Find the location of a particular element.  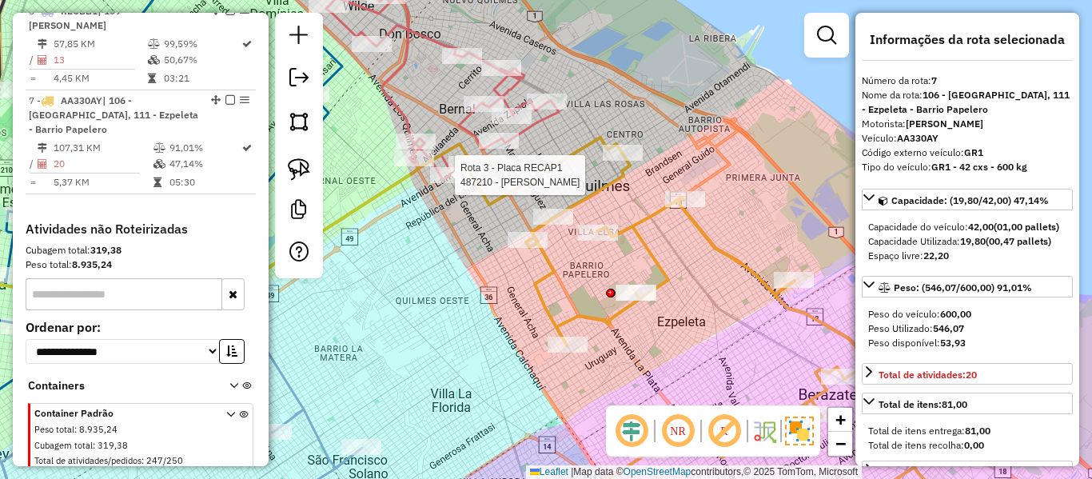

i: Rota otimizada is located at coordinates (247, 44).